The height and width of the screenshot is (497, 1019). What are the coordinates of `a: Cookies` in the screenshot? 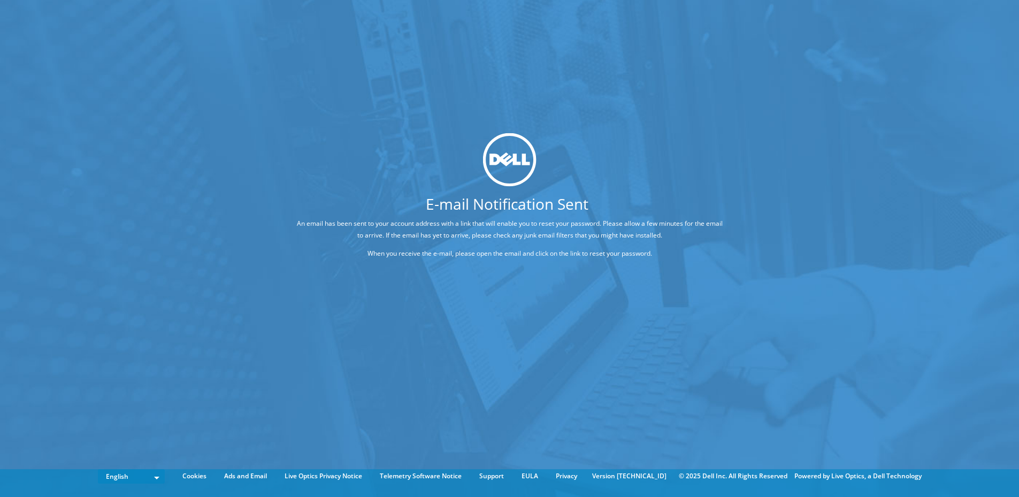 It's located at (194, 476).